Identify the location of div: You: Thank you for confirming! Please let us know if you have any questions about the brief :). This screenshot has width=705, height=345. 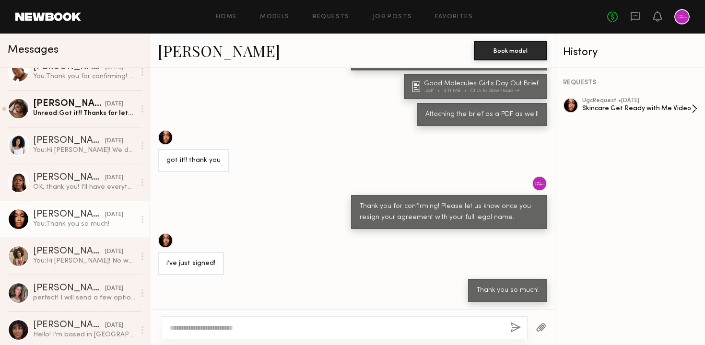
(84, 76).